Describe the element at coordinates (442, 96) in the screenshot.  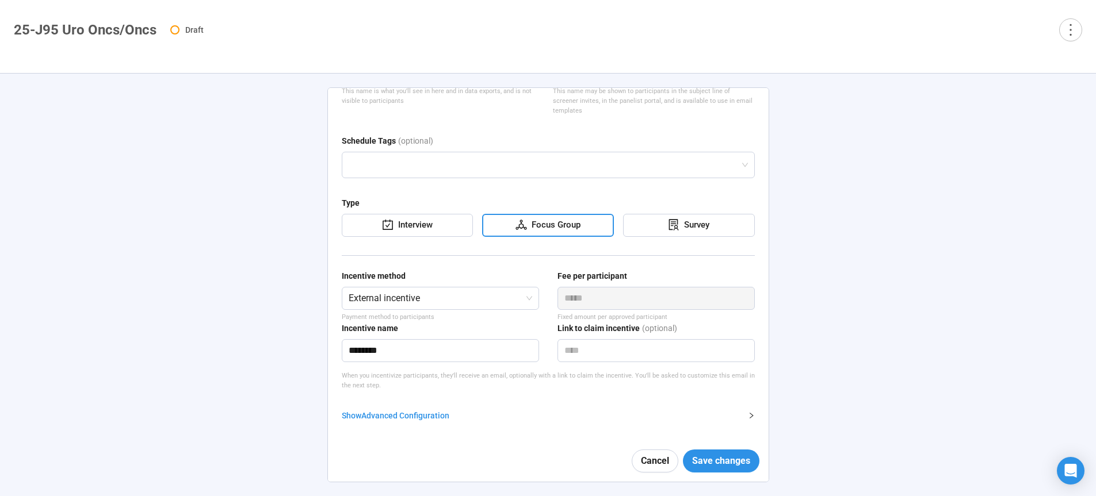
I see `div: This name is what you'll see in here and in data exports, and is not visible to participants` at that location.